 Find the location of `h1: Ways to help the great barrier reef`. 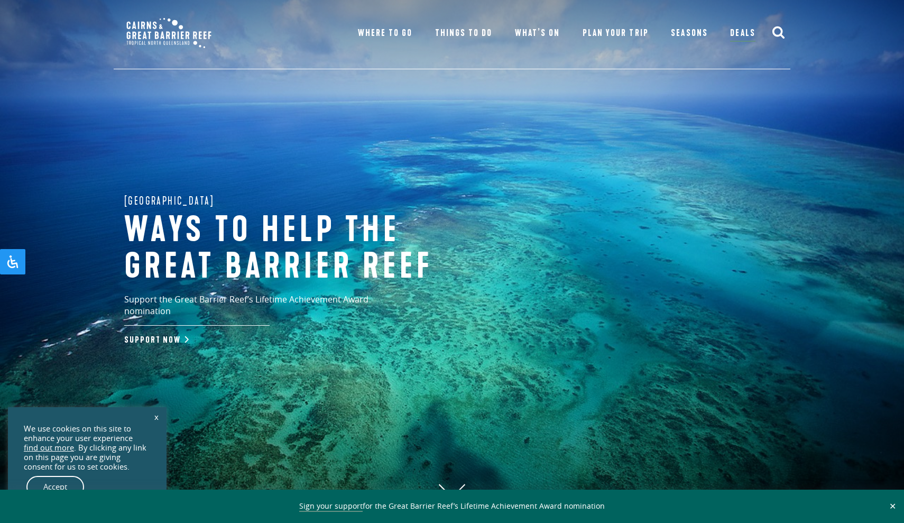

h1: Ways to help the great barrier reef is located at coordinates (299, 249).